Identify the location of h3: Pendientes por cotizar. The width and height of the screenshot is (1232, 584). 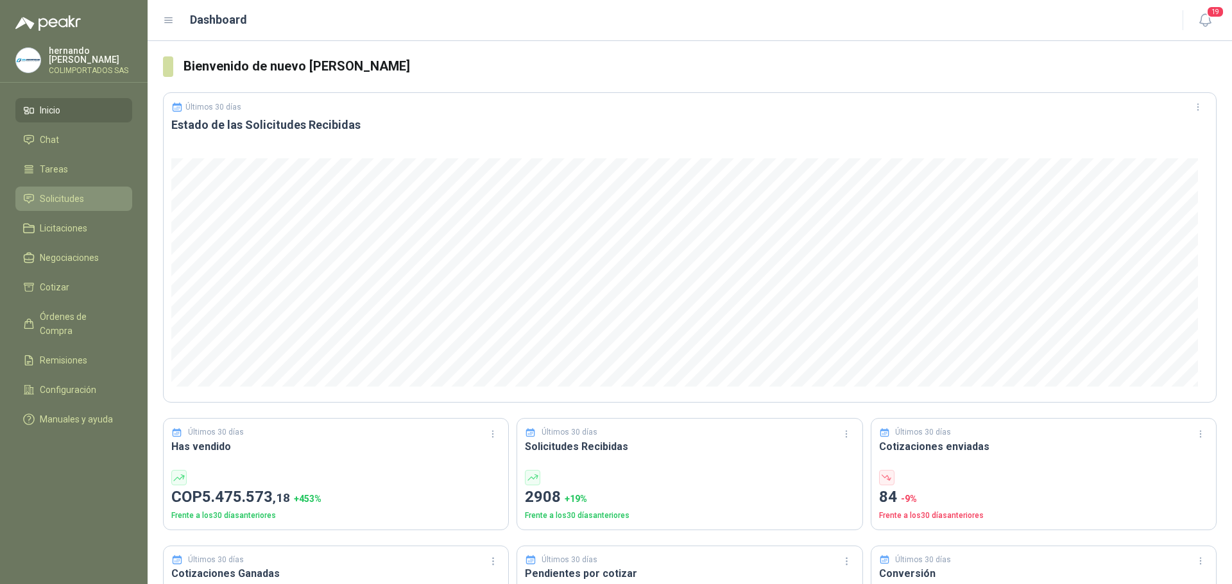
(689, 574).